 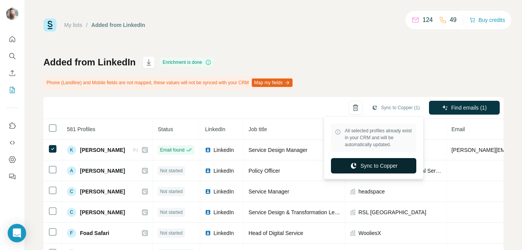 What do you see at coordinates (370, 233) in the screenshot?
I see `span: WooliesX` at bounding box center [370, 233].